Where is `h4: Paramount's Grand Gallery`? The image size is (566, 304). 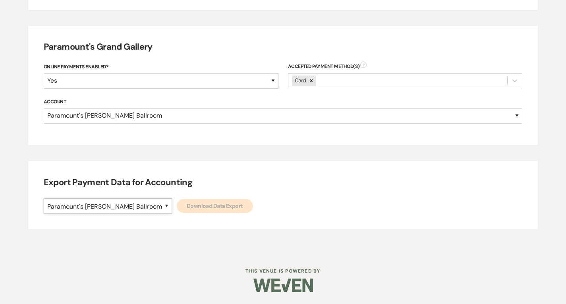
h4: Paramount's Grand Gallery is located at coordinates (283, 47).